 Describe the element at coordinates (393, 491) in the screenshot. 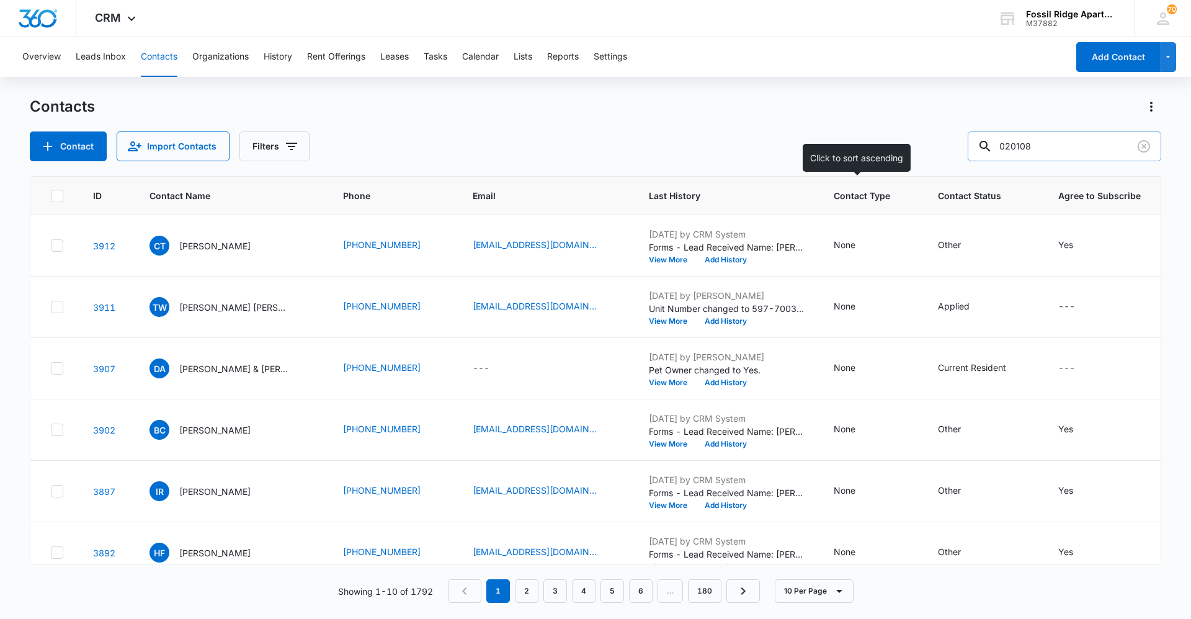

I see `div: Phone - (303) 874-4967 - Select to Edit Field` at that location.